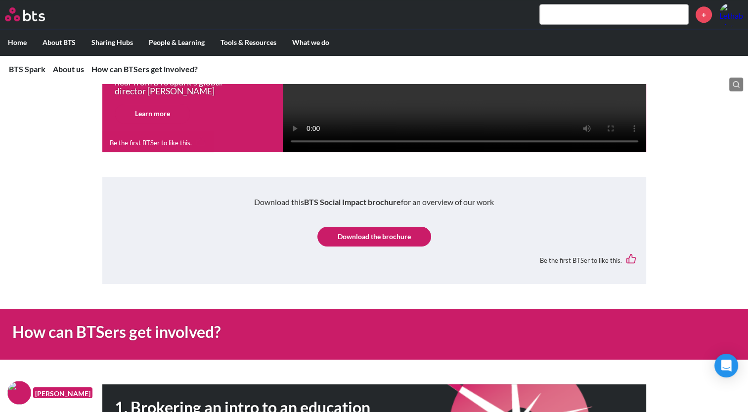 This screenshot has height=412, width=748. What do you see at coordinates (68, 69) in the screenshot?
I see `a: About us` at bounding box center [68, 69].